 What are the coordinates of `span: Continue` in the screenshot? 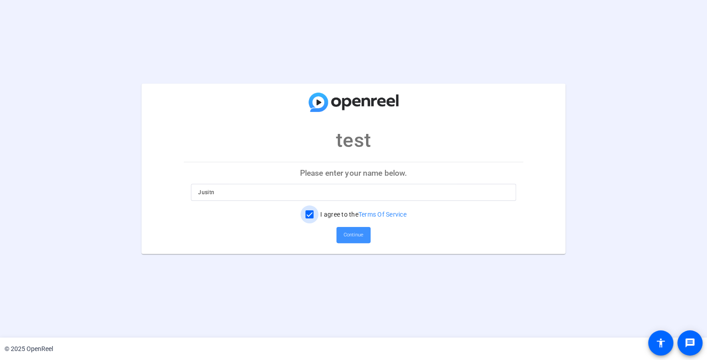 It's located at (354, 235).